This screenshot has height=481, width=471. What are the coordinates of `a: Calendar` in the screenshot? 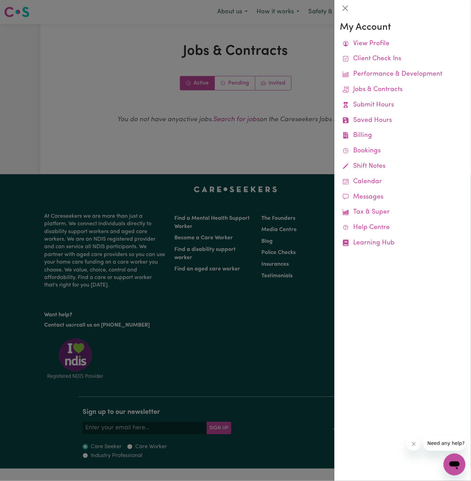 It's located at (402, 182).